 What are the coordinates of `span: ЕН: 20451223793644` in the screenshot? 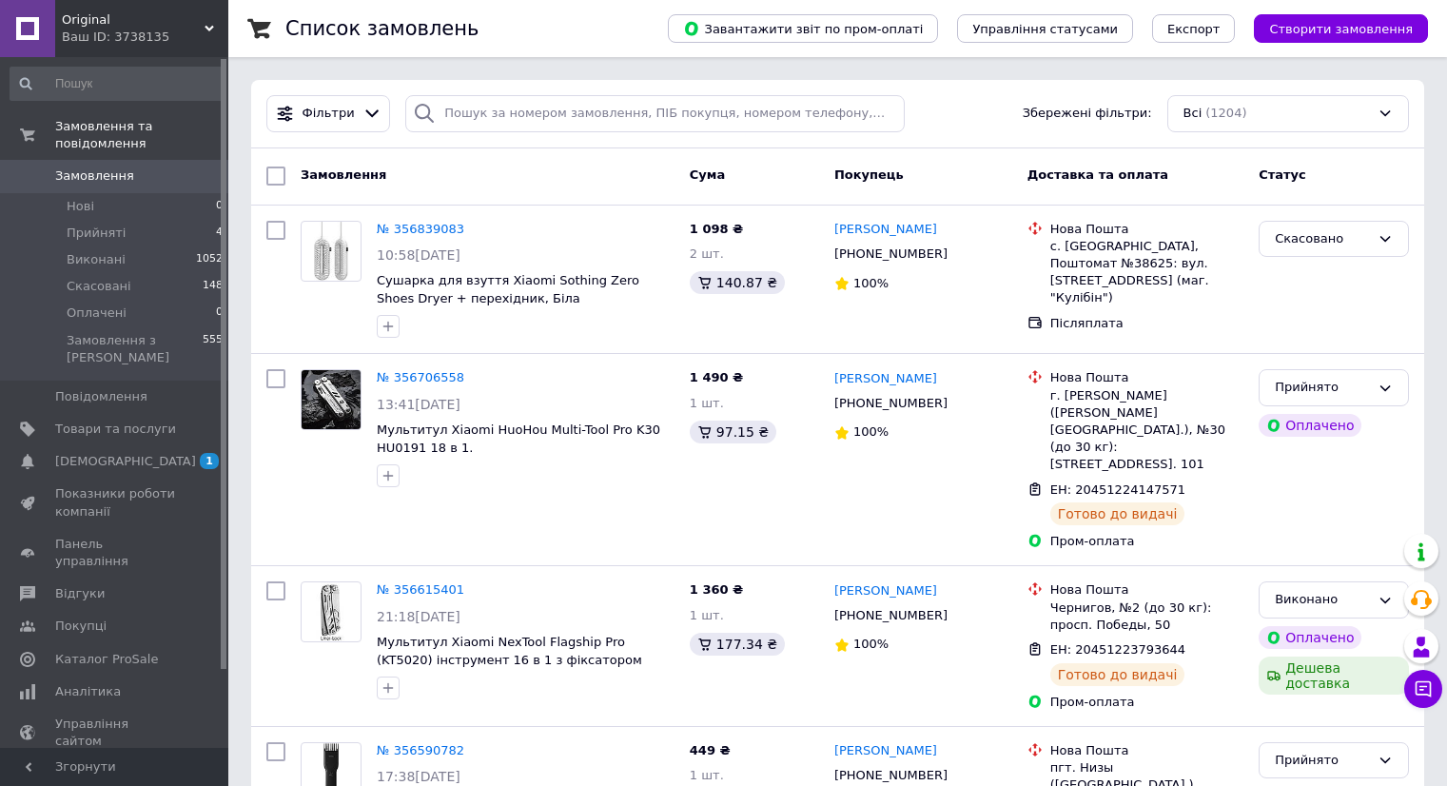 It's located at (1118, 649).